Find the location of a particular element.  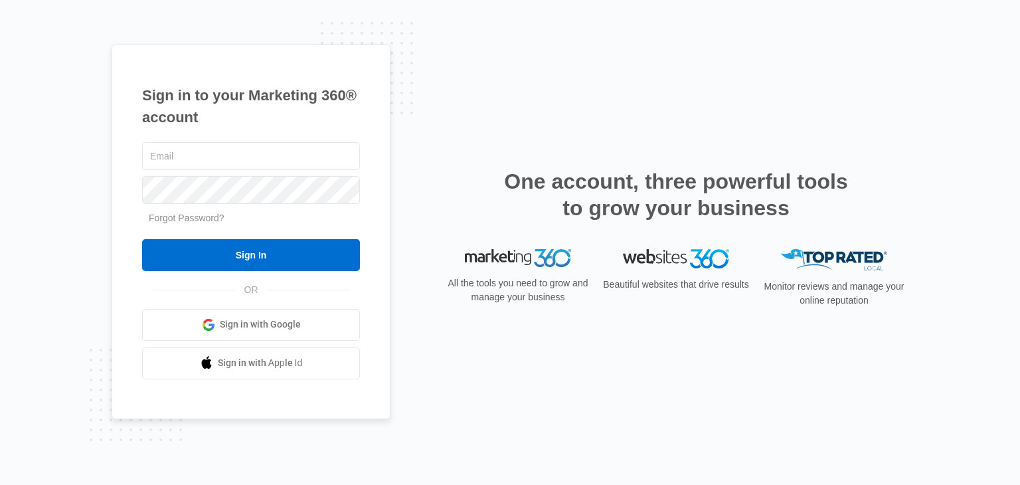

h2: One account, three powerful tools to grow your business is located at coordinates (676, 195).